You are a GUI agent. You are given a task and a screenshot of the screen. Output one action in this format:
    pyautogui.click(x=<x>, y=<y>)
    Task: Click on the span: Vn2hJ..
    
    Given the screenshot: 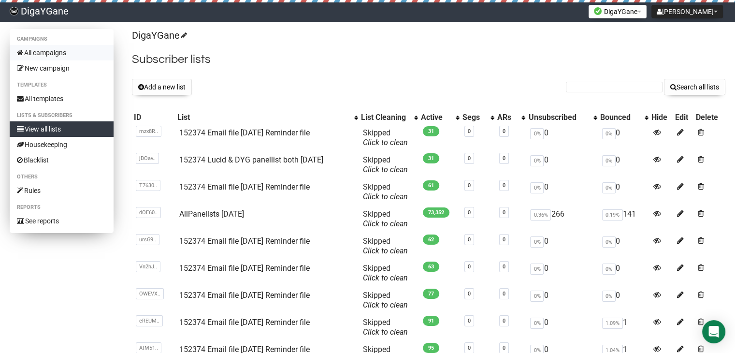 What is the action you would take?
    pyautogui.click(x=148, y=266)
    